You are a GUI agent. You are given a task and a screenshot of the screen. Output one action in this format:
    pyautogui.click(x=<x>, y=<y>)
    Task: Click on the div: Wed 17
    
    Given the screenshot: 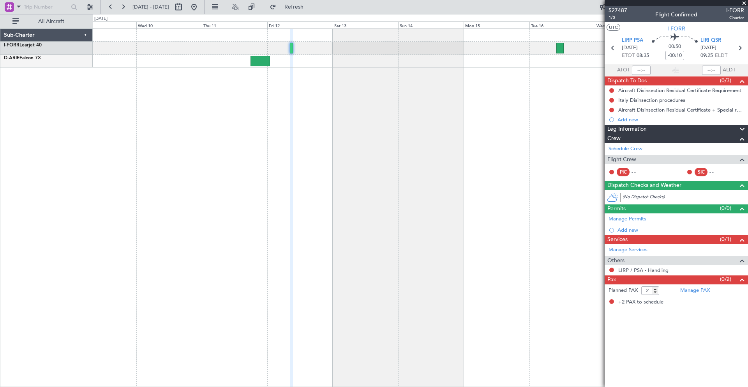 What is the action you would take?
    pyautogui.click(x=628, y=25)
    